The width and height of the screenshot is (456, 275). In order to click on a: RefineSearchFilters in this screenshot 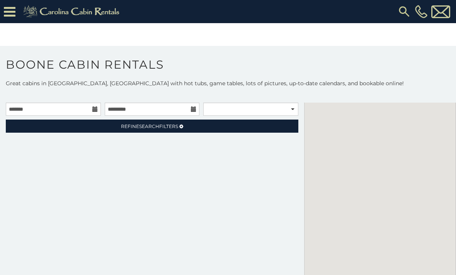, I will do `click(152, 126)`.